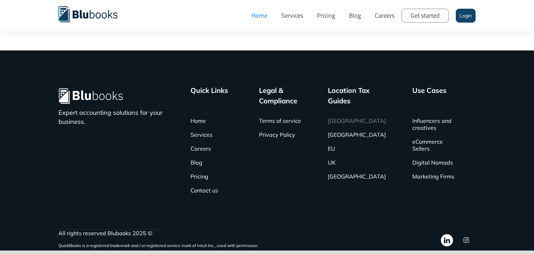 This screenshot has height=254, width=534. Describe the element at coordinates (434, 176) in the screenshot. I see `a: Marketing Firms` at that location.